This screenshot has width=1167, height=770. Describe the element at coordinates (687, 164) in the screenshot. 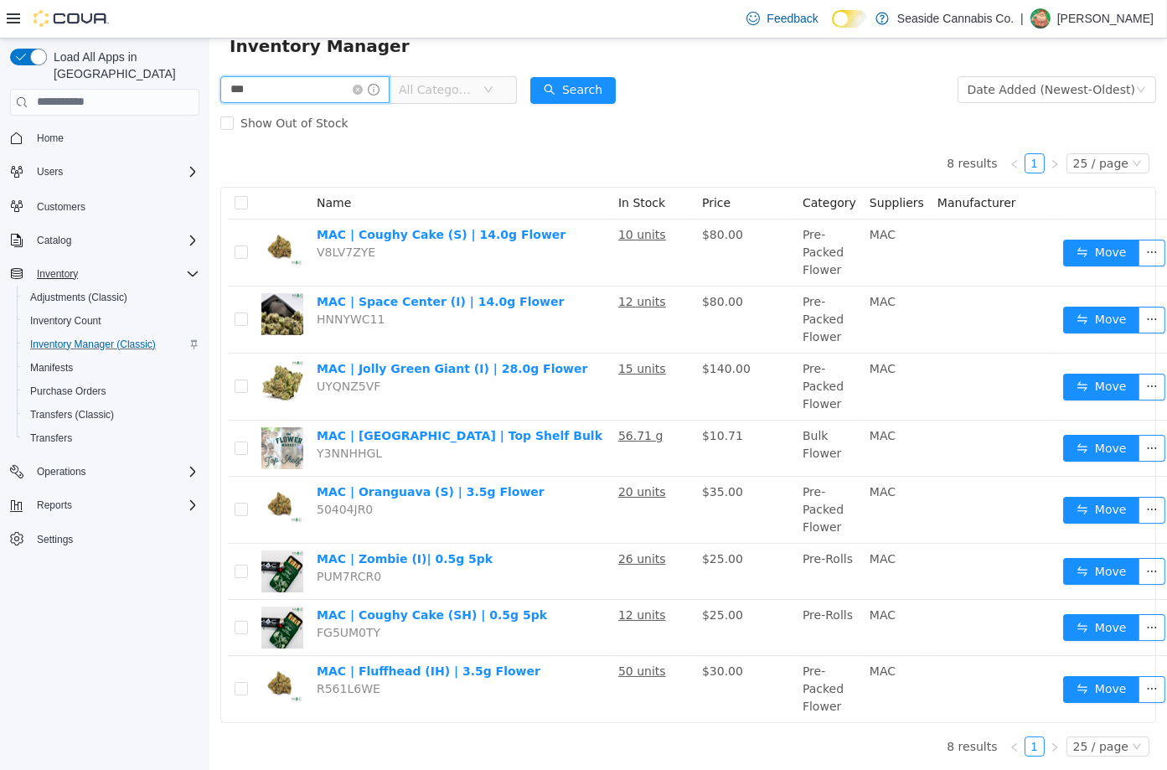

I see `span: Suppliers` at that location.